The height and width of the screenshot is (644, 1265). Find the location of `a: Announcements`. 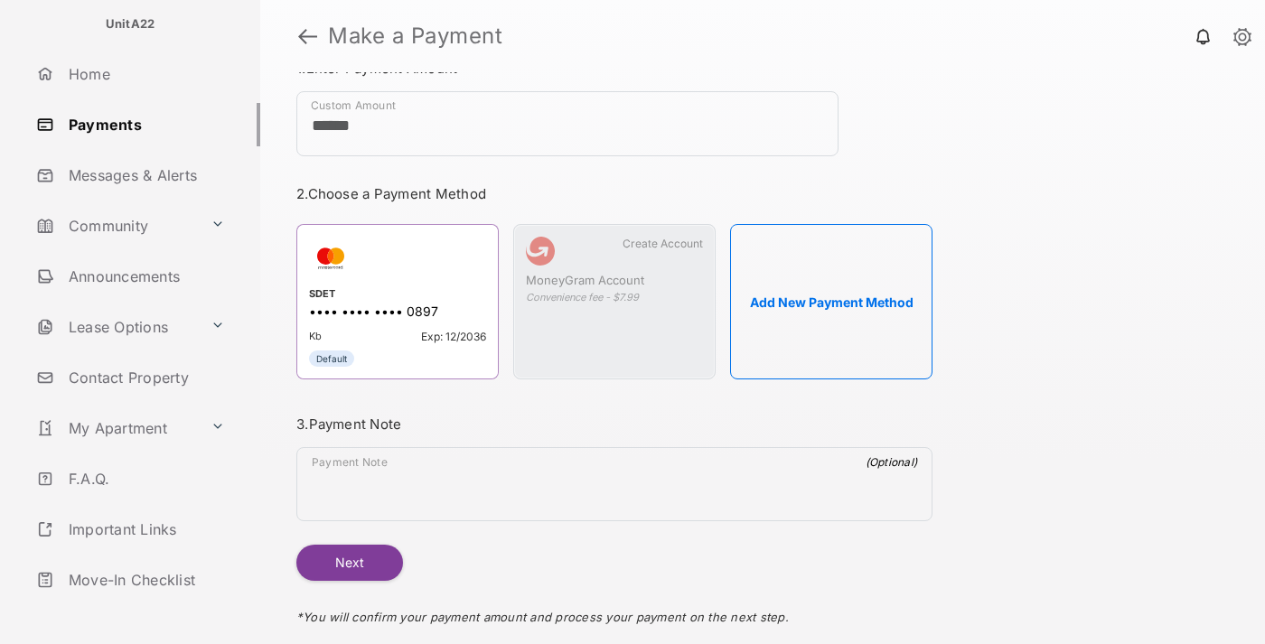

a: Announcements is located at coordinates (145, 276).